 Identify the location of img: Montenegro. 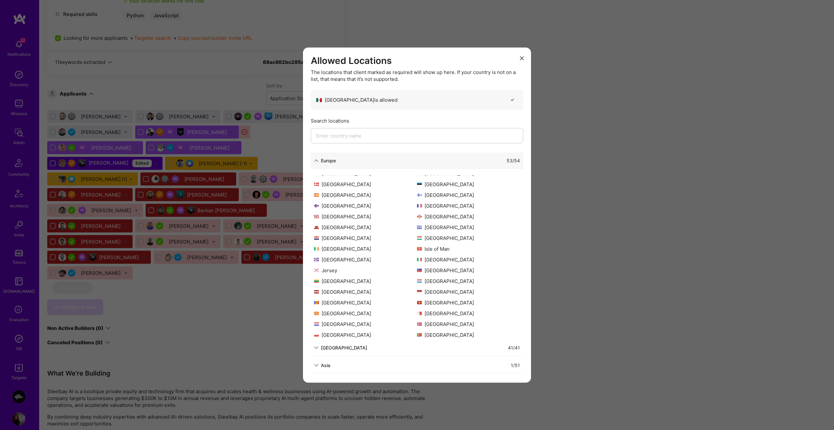
(419, 302).